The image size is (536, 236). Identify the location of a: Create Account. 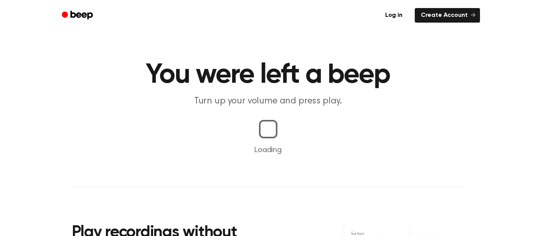
(447, 15).